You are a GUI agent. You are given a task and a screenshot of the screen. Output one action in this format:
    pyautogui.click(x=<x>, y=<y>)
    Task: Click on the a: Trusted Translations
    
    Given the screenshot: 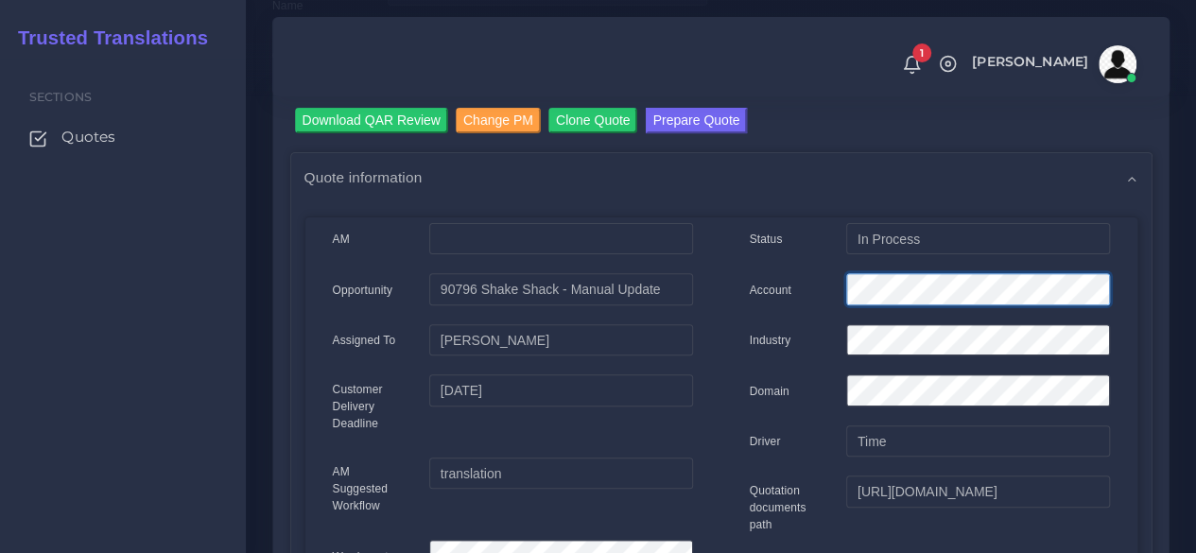 What is the action you would take?
    pyautogui.click(x=106, y=38)
    